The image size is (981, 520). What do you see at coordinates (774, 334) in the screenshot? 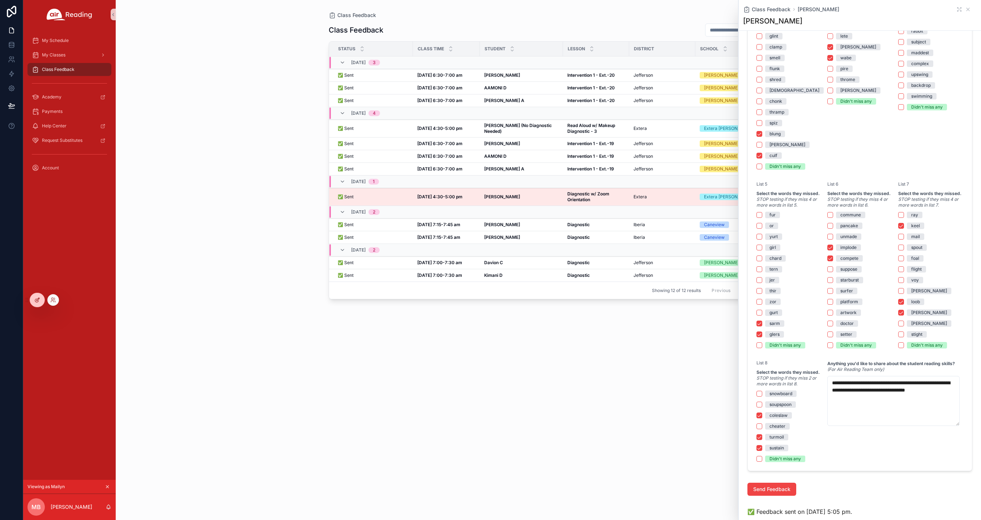
I see `div: glers` at bounding box center [774, 334].